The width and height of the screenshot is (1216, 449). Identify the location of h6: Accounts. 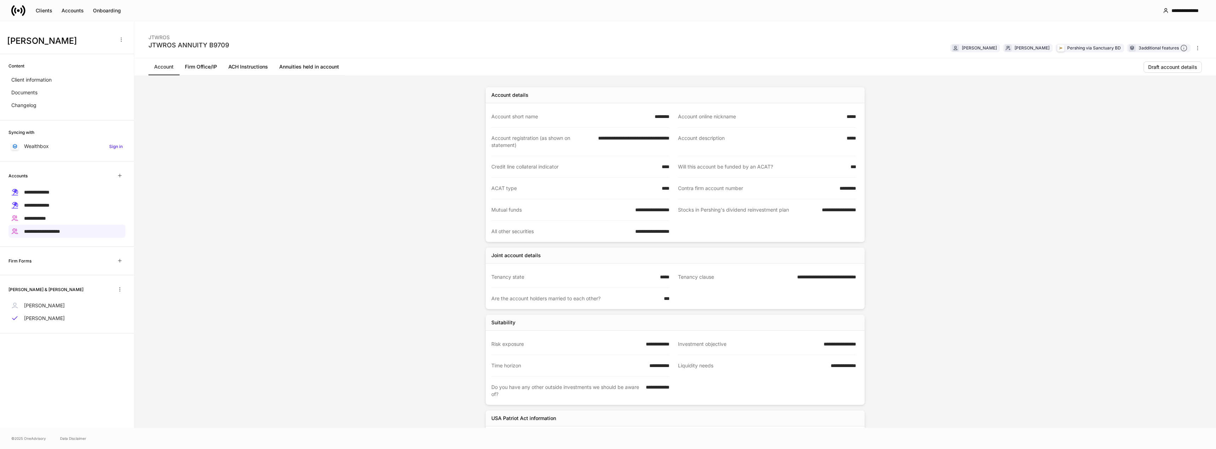
(18, 176).